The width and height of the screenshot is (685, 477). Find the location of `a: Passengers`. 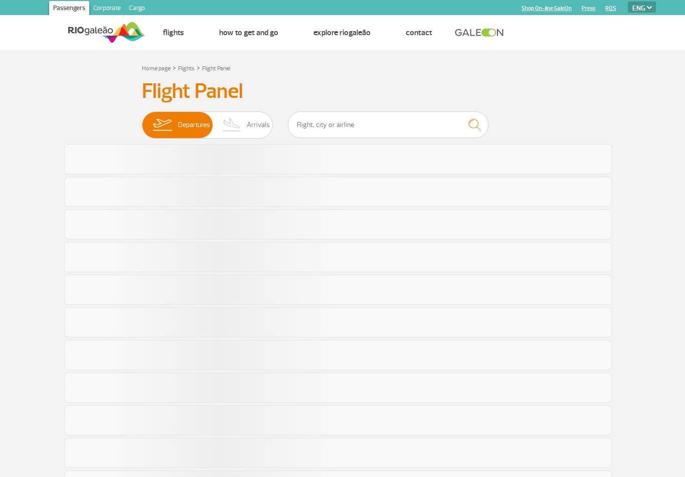

a: Passengers is located at coordinates (69, 9).